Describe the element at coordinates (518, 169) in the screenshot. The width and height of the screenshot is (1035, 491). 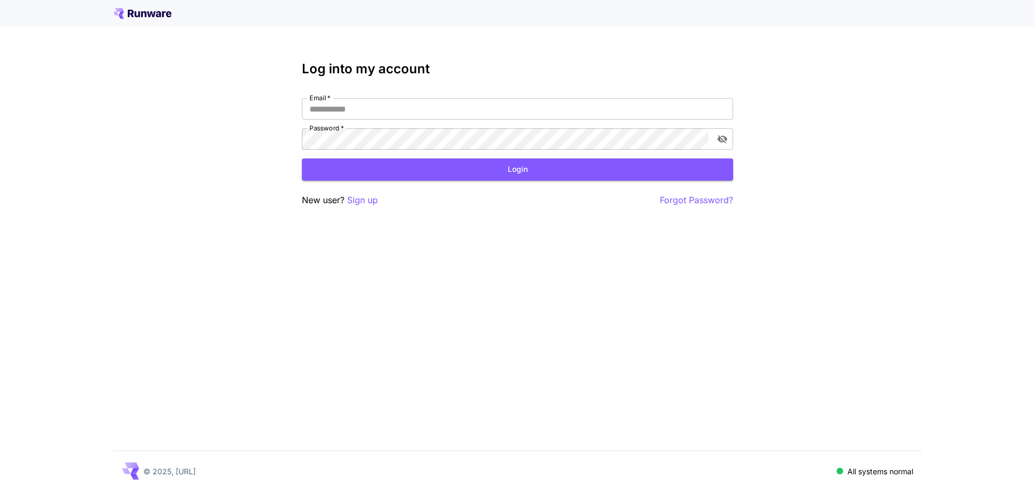
I see `button: Login` at that location.